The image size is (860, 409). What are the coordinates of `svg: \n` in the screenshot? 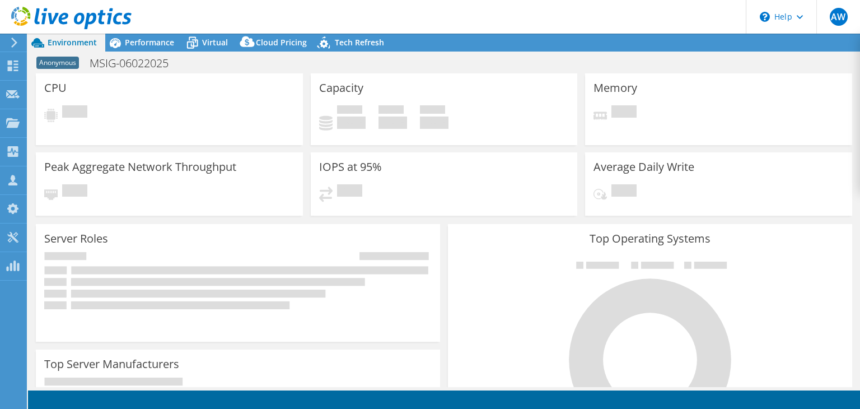 It's located at (765, 17).